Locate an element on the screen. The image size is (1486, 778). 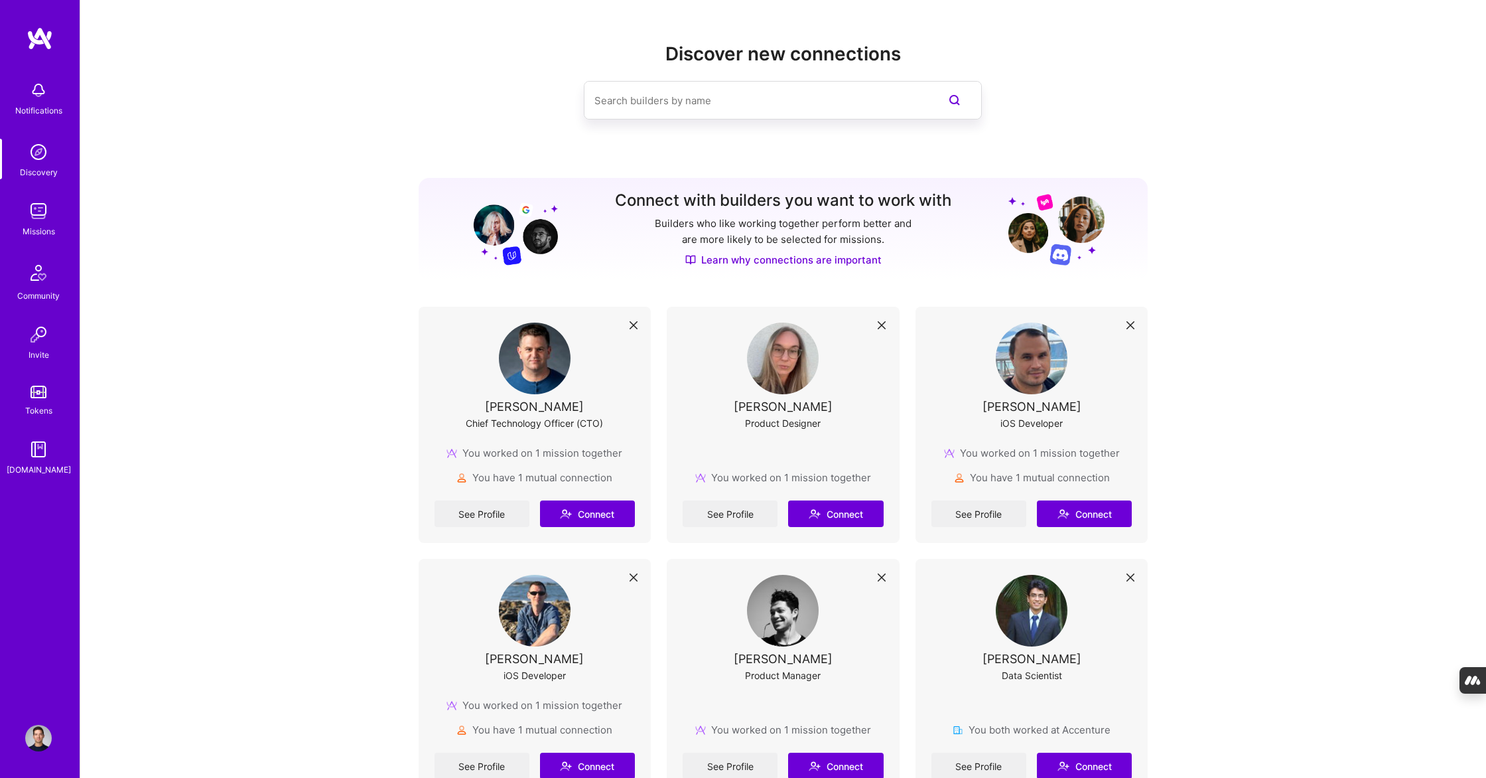
p: Builders who like working together perform better and are more likely to be selected for missions. is located at coordinates (783, 232).